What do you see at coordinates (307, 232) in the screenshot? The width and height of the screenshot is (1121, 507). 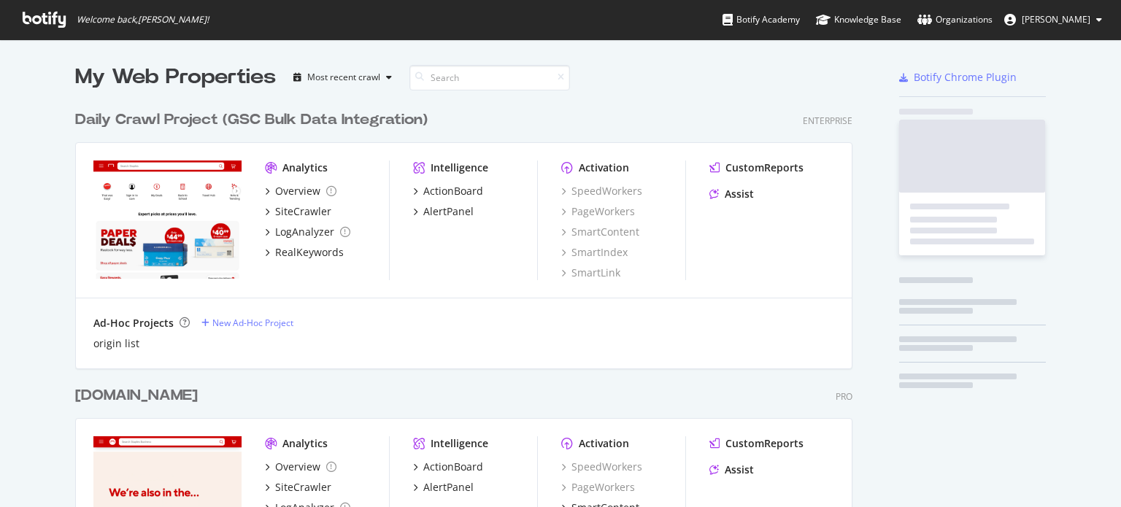 I see `a: LogAnalyzer` at bounding box center [307, 232].